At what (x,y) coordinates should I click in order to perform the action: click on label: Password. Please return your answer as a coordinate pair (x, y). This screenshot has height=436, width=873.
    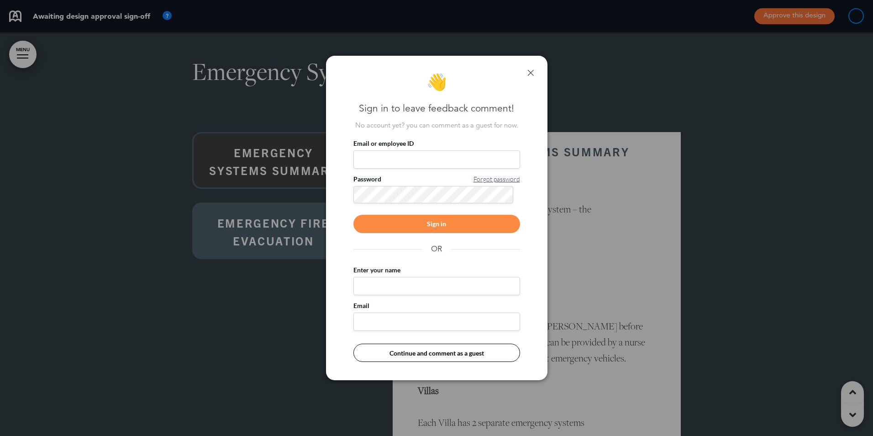
    Looking at the image, I should click on (367, 179).